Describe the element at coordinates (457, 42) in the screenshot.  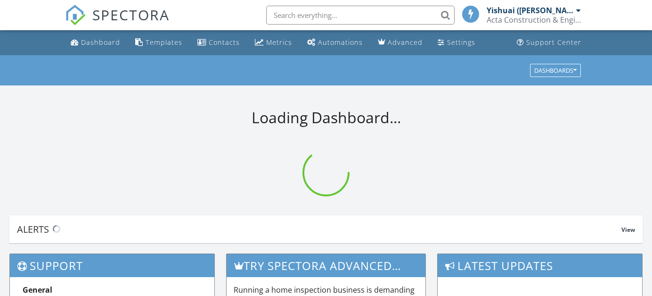
I see `a: Settings` at that location.